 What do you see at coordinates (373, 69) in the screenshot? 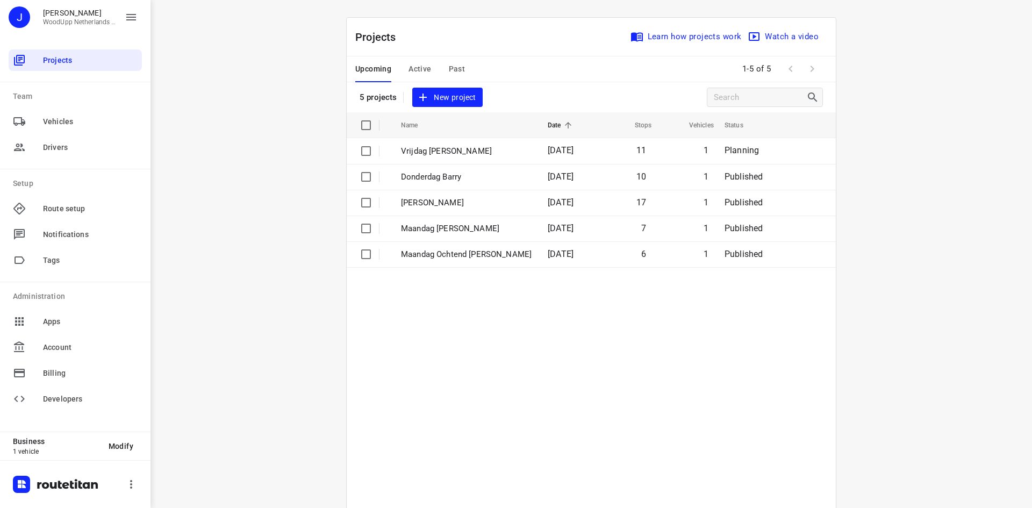
I see `span: Upcoming` at bounding box center [373, 69].